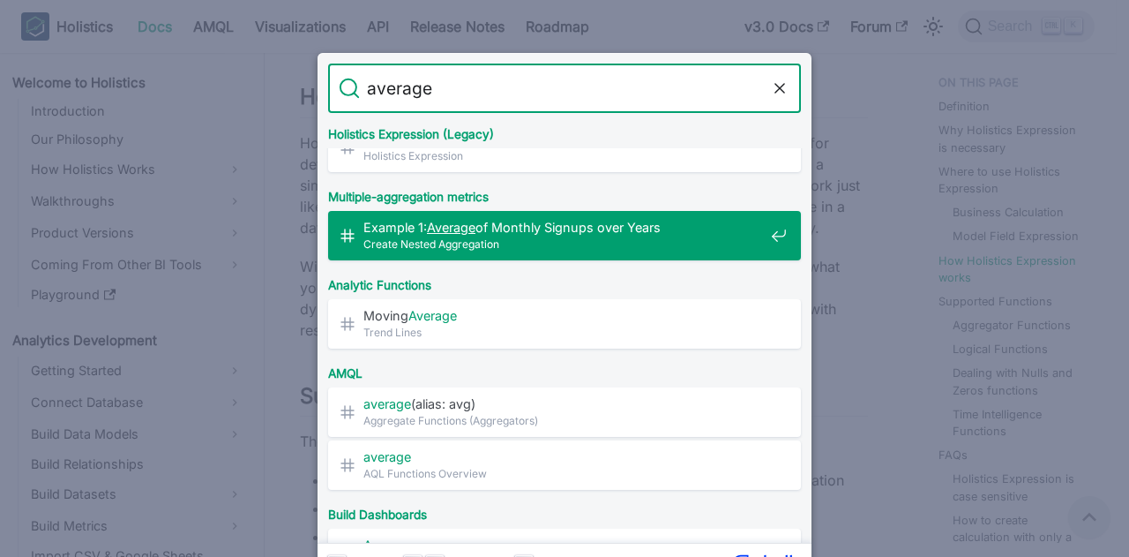 The height and width of the screenshot is (557, 1129). Describe the element at coordinates (564, 332) in the screenshot. I see `span: Trend Lines` at that location.